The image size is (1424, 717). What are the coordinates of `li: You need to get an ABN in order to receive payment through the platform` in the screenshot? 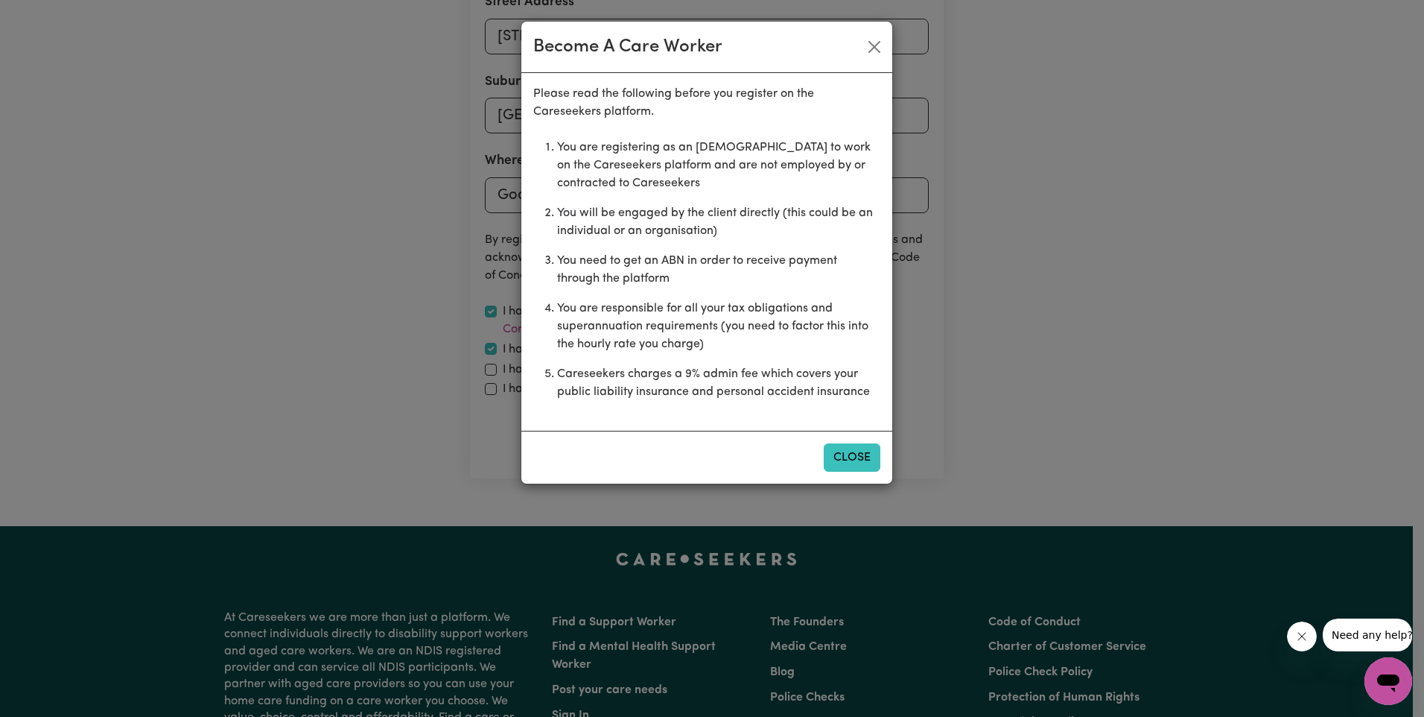 It's located at (719, 270).